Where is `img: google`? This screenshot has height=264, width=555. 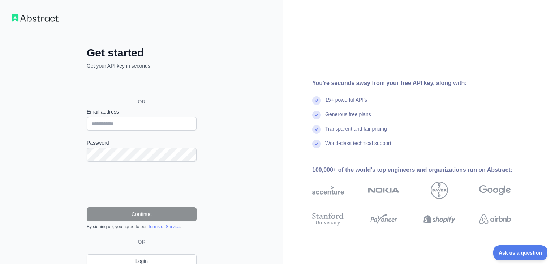 img: google is located at coordinates (495, 190).